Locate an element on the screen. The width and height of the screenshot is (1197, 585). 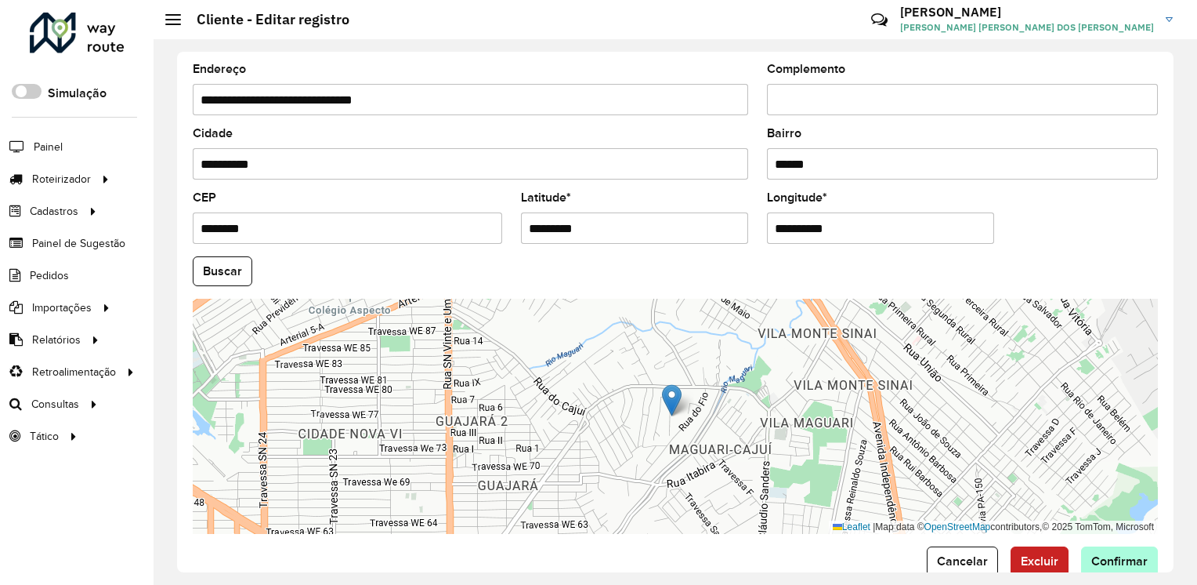
span: Excluir is located at coordinates (1040, 560).